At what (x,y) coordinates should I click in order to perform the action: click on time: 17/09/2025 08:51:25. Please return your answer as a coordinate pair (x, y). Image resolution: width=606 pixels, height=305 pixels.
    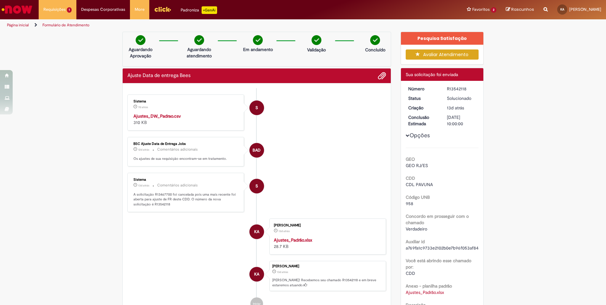
    Looking at the image, I should click on (284, 231).